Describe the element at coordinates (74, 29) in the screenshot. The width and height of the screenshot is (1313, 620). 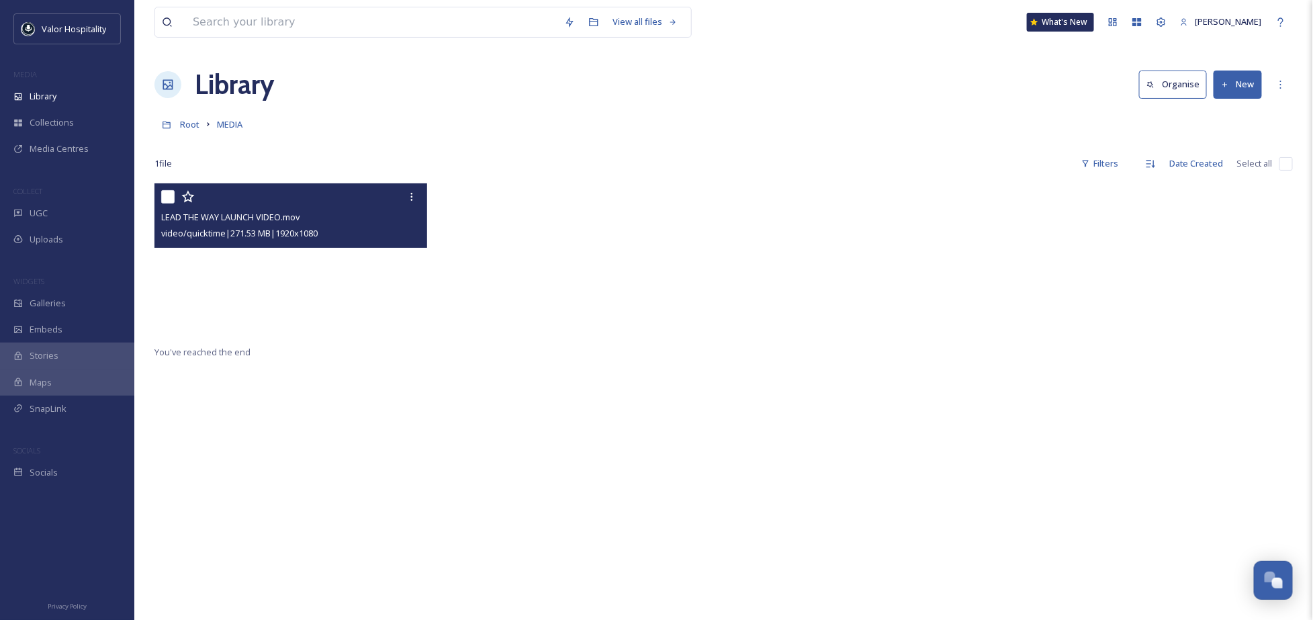
I see `span: Valor Hospitality` at that location.